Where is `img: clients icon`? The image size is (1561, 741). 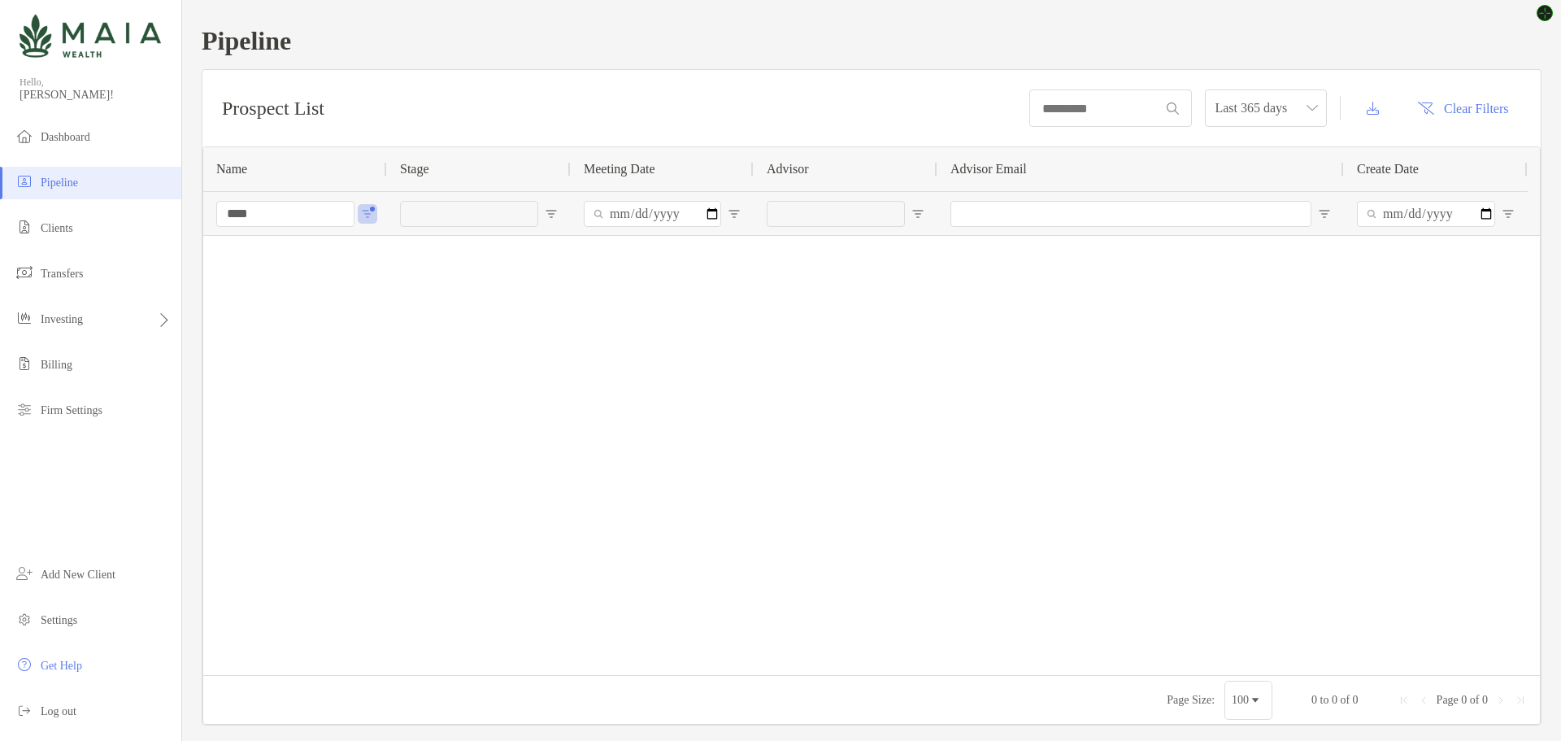
img: clients icon is located at coordinates (24, 227).